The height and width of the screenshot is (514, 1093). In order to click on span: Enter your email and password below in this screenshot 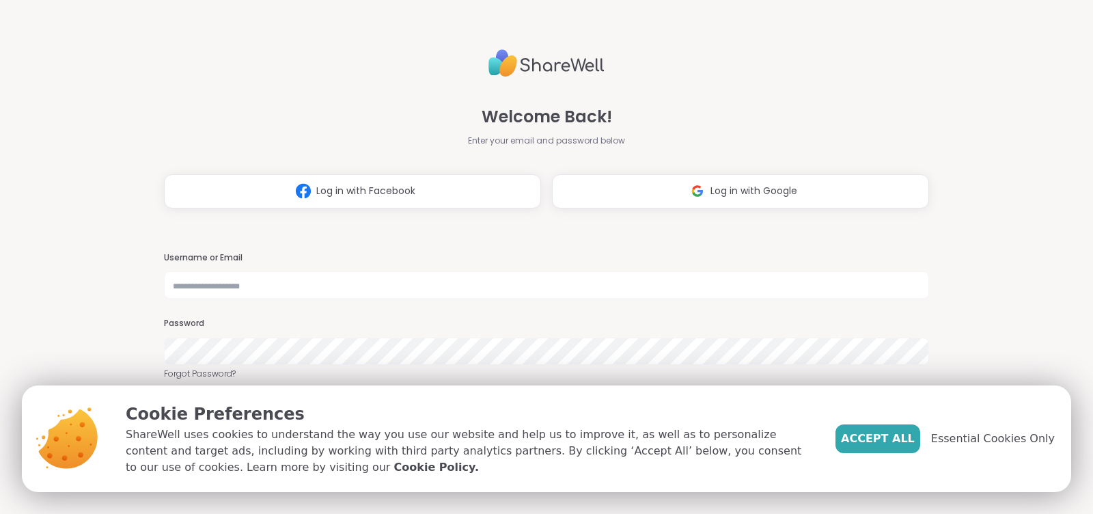, I will do `click(546, 141)`.